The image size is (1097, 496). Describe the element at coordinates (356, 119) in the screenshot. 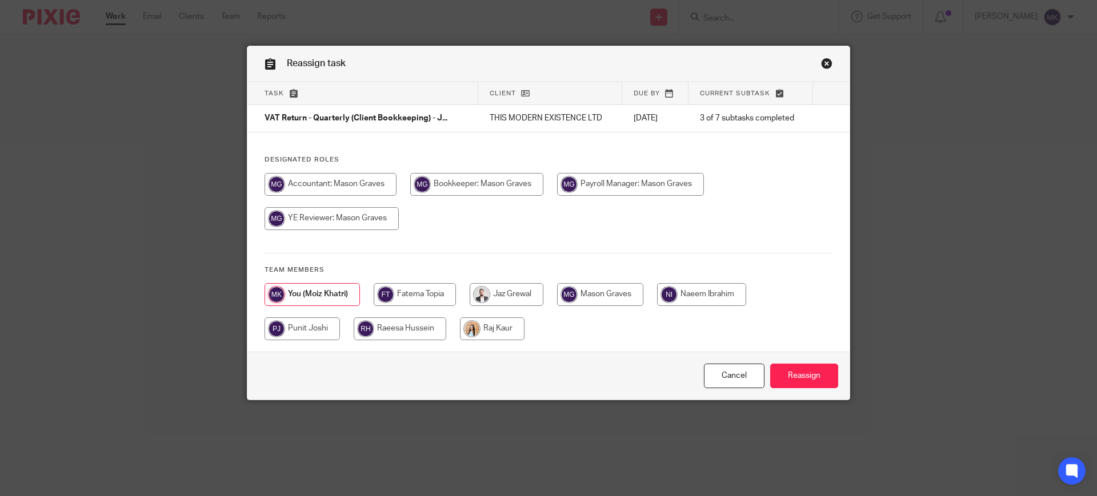

I see `span: VAT Return - Quarterly (Client Bookkeeping) - J...` at that location.